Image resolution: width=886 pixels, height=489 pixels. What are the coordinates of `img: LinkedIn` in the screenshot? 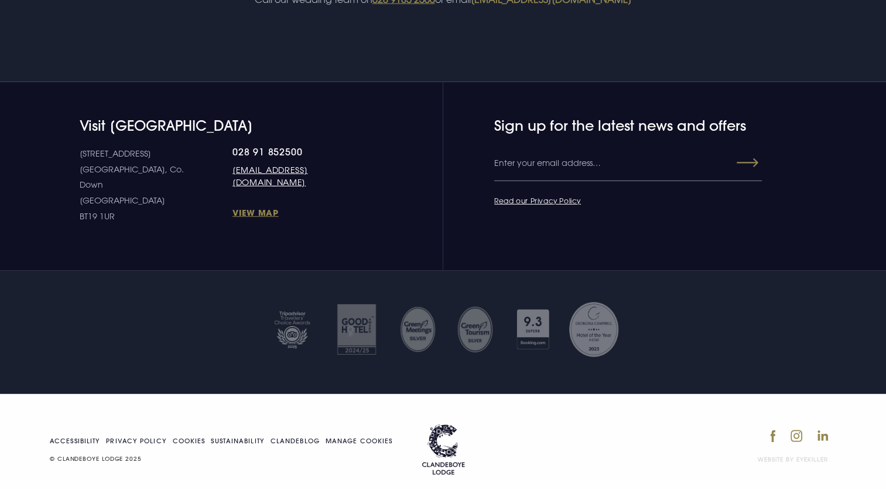 It's located at (823, 435).